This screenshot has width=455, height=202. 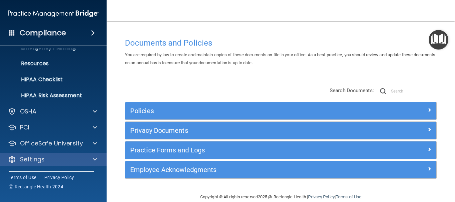 What do you see at coordinates (53, 14) in the screenshot?
I see `img: PMB logo` at bounding box center [53, 14].